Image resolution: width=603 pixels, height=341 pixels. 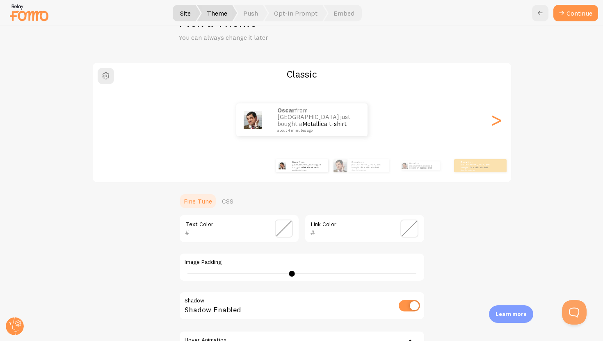 I want to click on h2: Classic, so click(x=302, y=74).